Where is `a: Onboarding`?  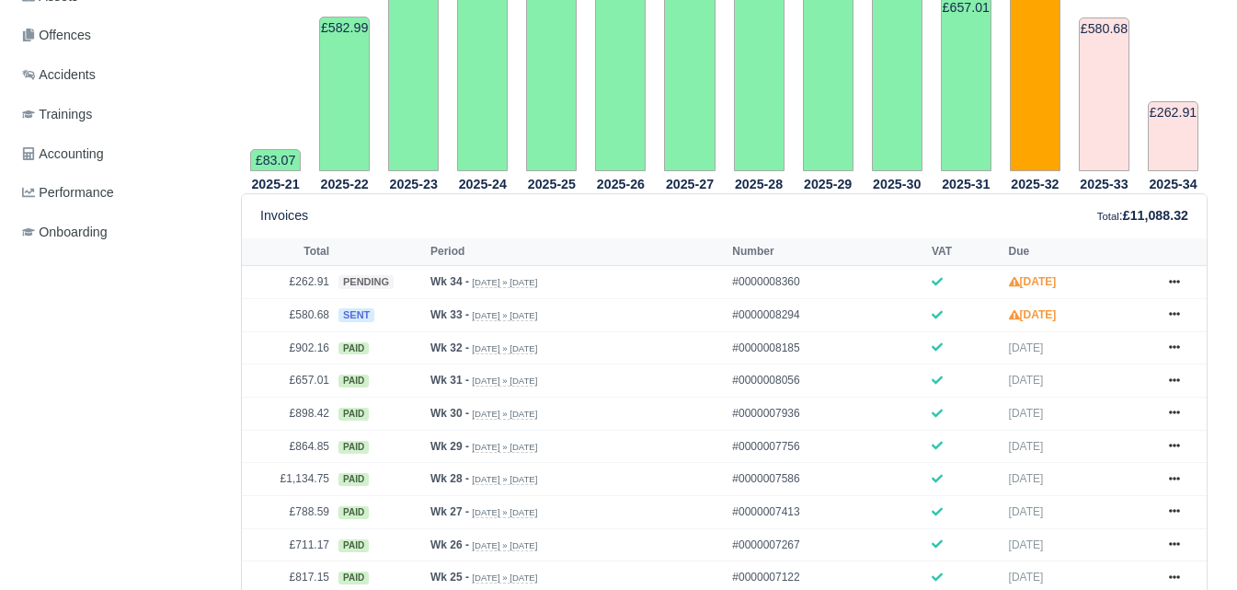 a: Onboarding is located at coordinates (117, 232).